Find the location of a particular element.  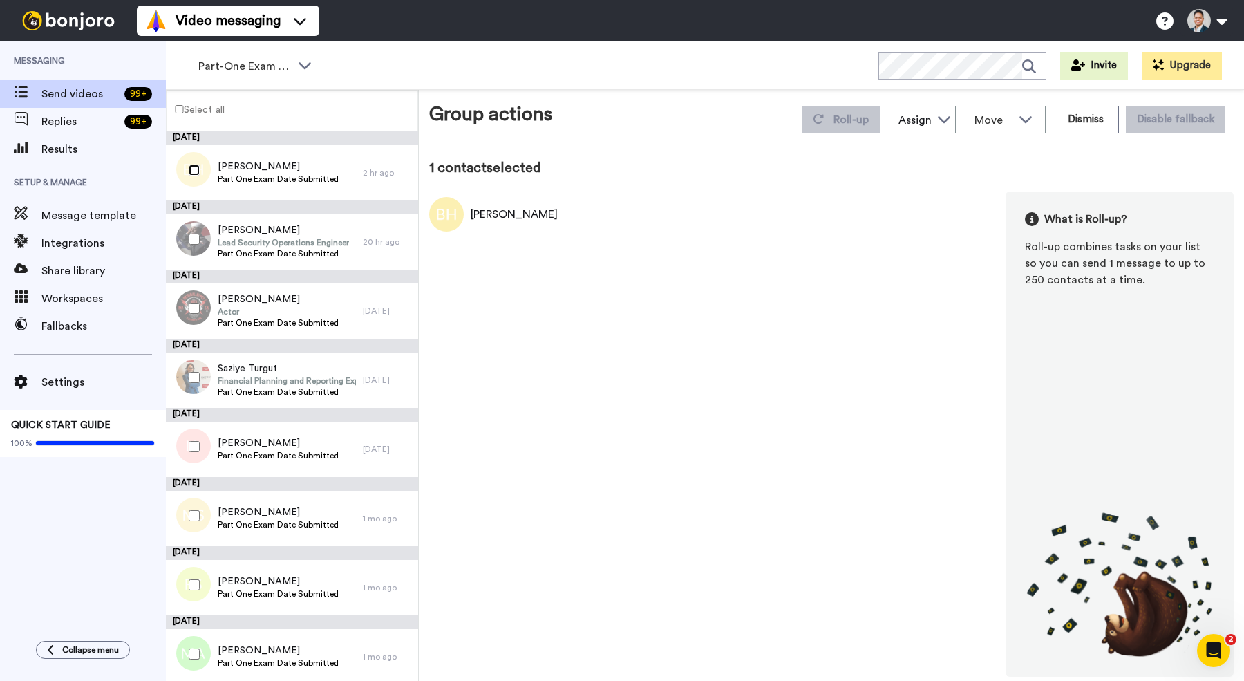

button: Collapse menu is located at coordinates (83, 650).